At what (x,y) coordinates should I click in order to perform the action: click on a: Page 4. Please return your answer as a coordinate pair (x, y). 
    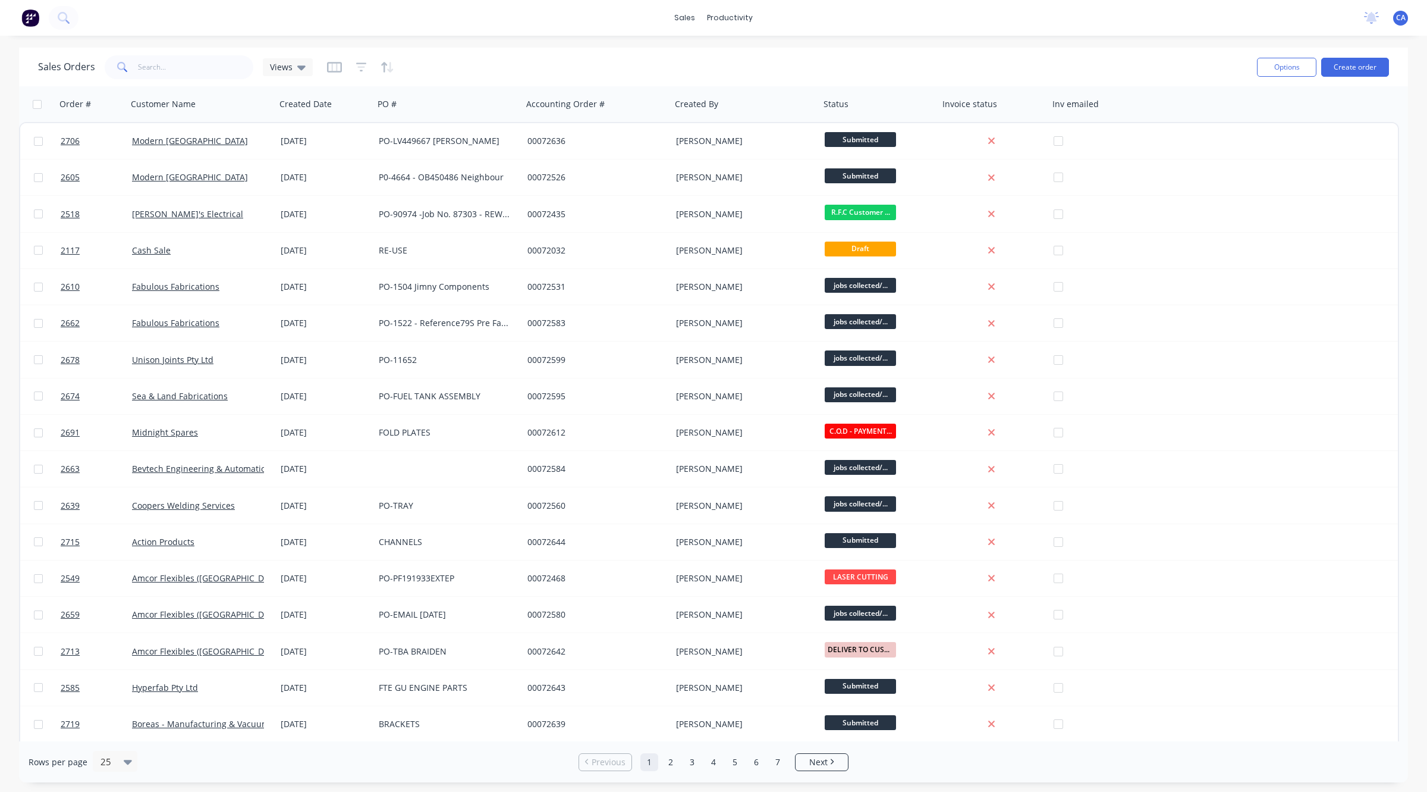
    Looking at the image, I should click on (714, 762).